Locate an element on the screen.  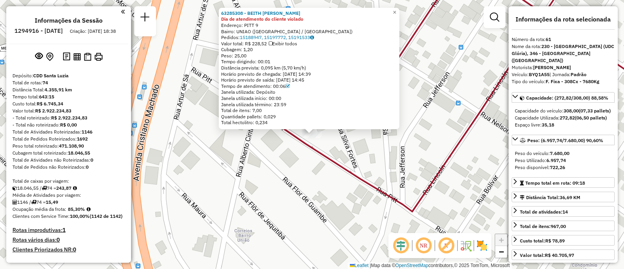
span: Clientes com Service Time: is located at coordinates (41, 216).